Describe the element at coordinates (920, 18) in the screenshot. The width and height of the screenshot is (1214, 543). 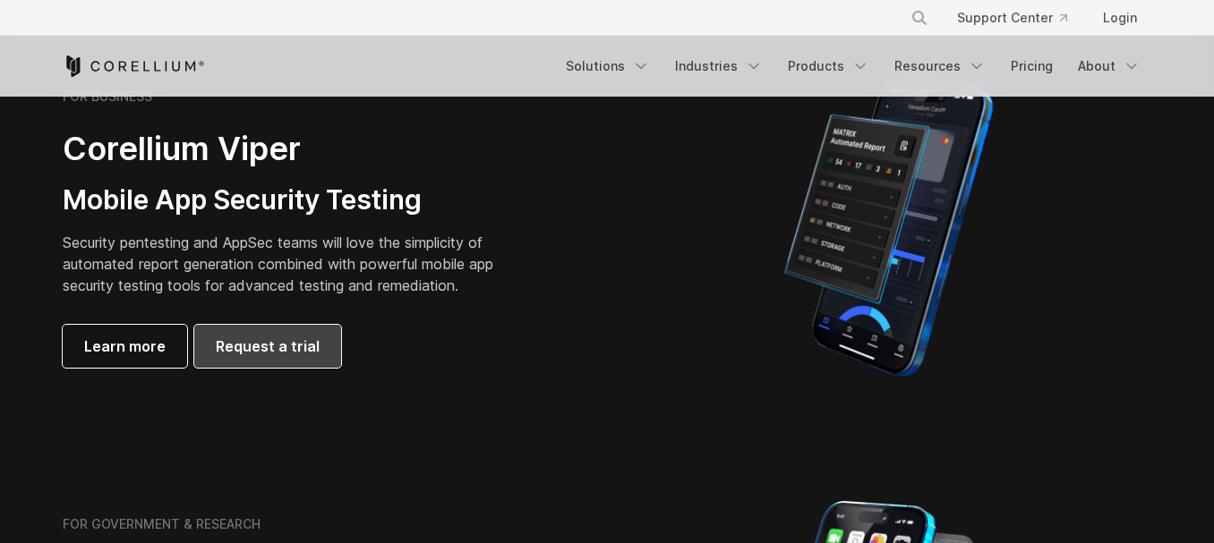
I see `button: Search` at that location.